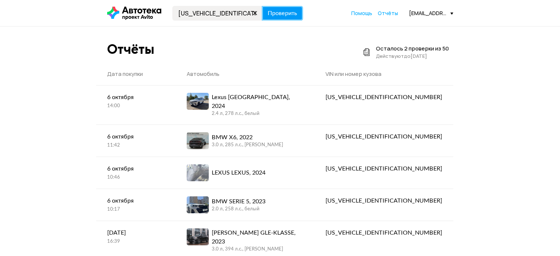 This screenshot has height=256, width=560. What do you see at coordinates (239, 209) in the screenshot?
I see `div: 2.0 л, 258 л.c., белый` at bounding box center [239, 209].